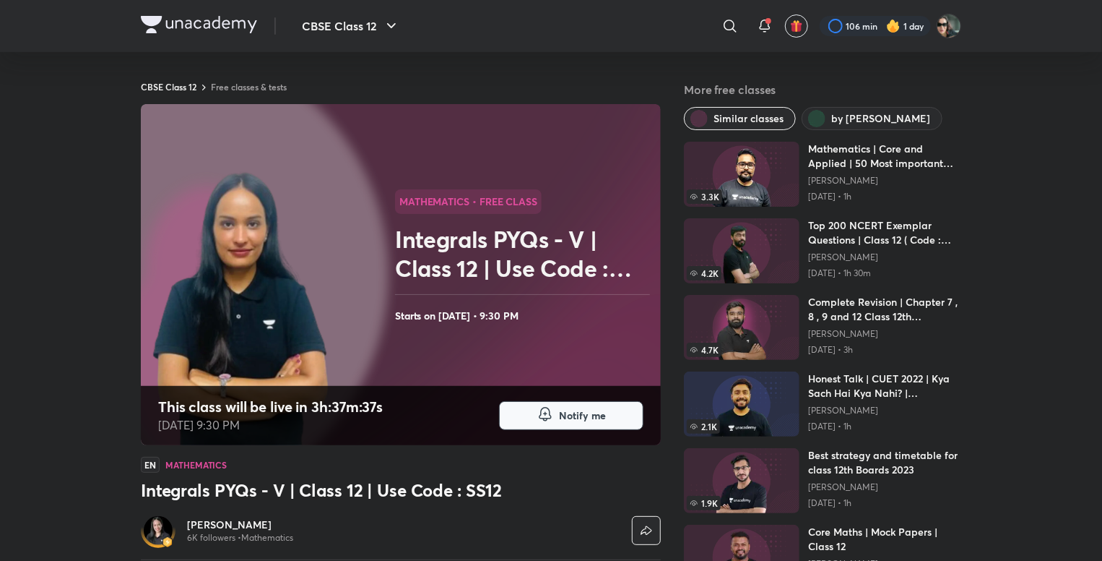  Describe the element at coordinates (196, 464) in the screenshot. I see `h4: Mathematics` at that location.